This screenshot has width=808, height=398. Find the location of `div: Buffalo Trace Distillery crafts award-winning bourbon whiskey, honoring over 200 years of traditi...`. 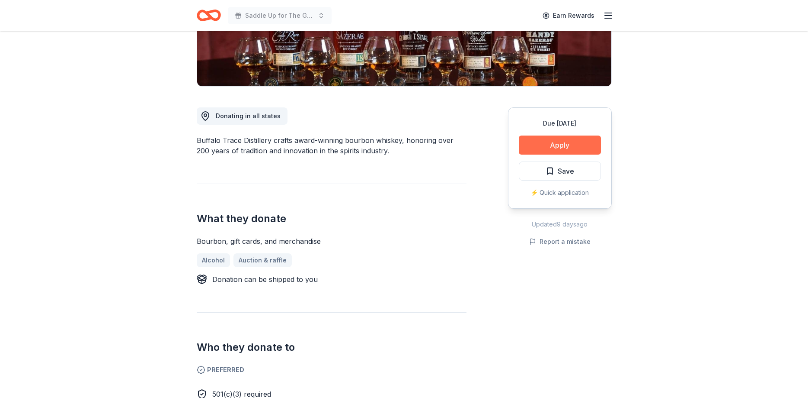

div: Buffalo Trace Distillery crafts award-winning bourbon whiskey, honoring over 200 years of traditi... is located at coordinates (332, 145).